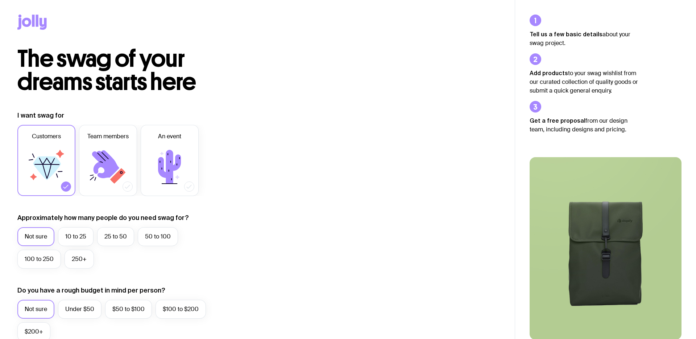 Image resolution: width=696 pixels, height=339 pixels. Describe the element at coordinates (584, 38) in the screenshot. I see `p: about your swag project.` at that location.